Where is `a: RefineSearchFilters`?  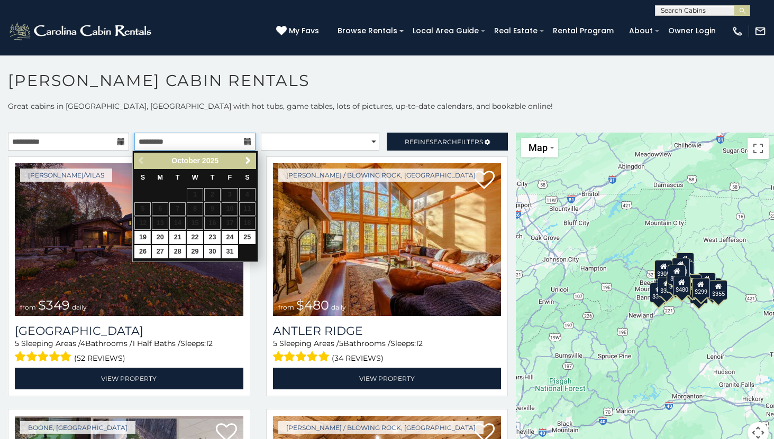 a: RefineSearchFilters is located at coordinates (447, 142).